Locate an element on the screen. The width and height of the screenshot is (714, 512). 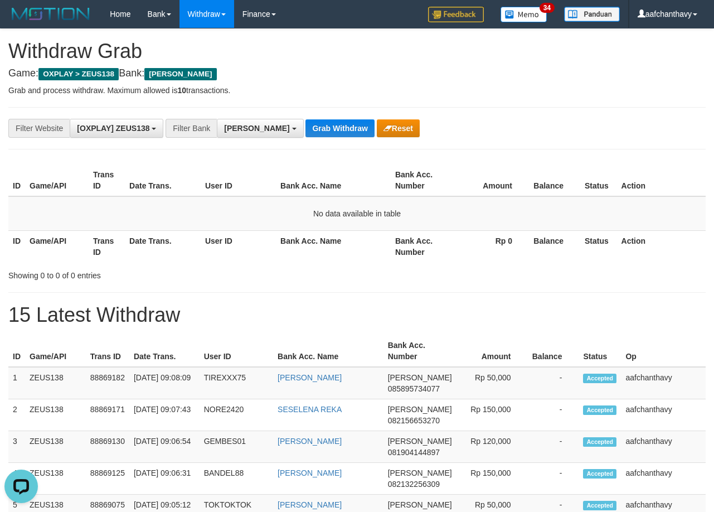
th: Op is located at coordinates (663, 351).